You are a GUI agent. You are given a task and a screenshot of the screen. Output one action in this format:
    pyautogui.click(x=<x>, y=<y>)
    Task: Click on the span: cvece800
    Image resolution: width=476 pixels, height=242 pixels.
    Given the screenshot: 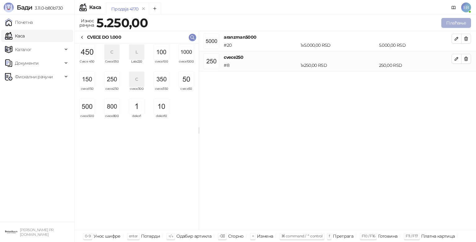 What is the action you would take?
    pyautogui.click(x=112, y=119)
    